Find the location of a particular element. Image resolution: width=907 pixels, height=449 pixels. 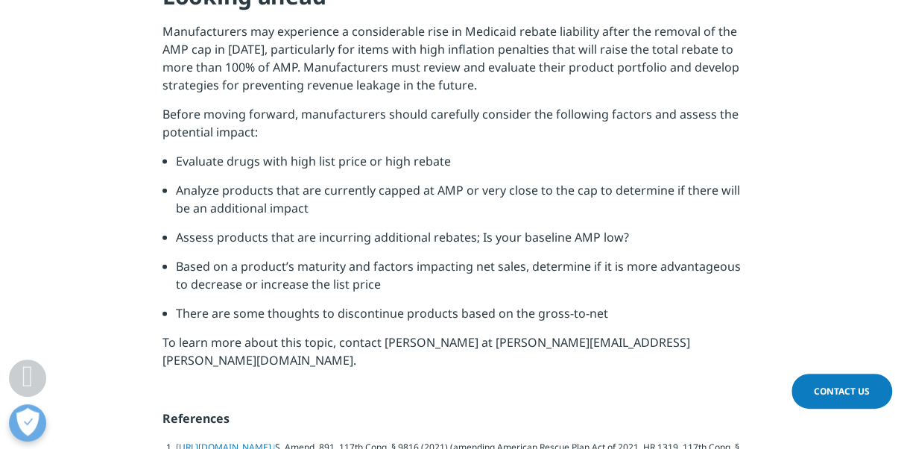

li: Based on a product’s maturity and factors impacting net sales, determine if it is more advantageo... is located at coordinates (460, 280).